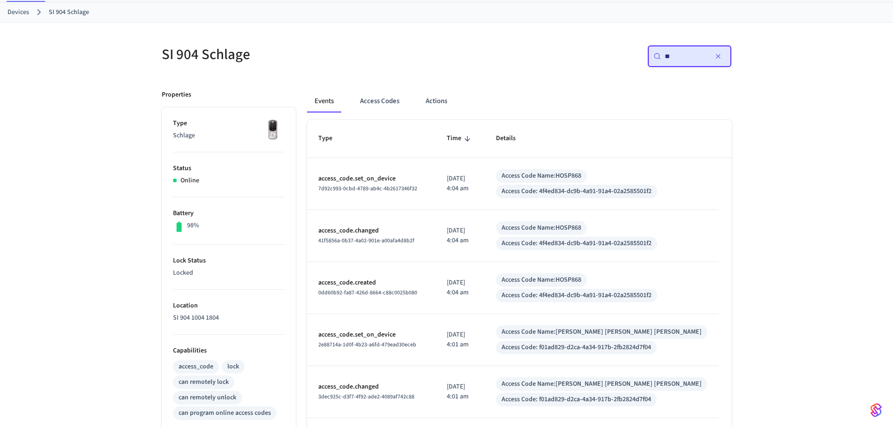  I want to click on span: 2e88714a-1d0f-4b23-a6fd-479ead30eceb, so click(367, 345).